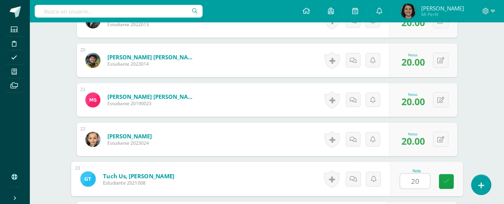  Describe the element at coordinates (152, 64) in the screenshot. I see `span: Estudiante 2023014` at that location.